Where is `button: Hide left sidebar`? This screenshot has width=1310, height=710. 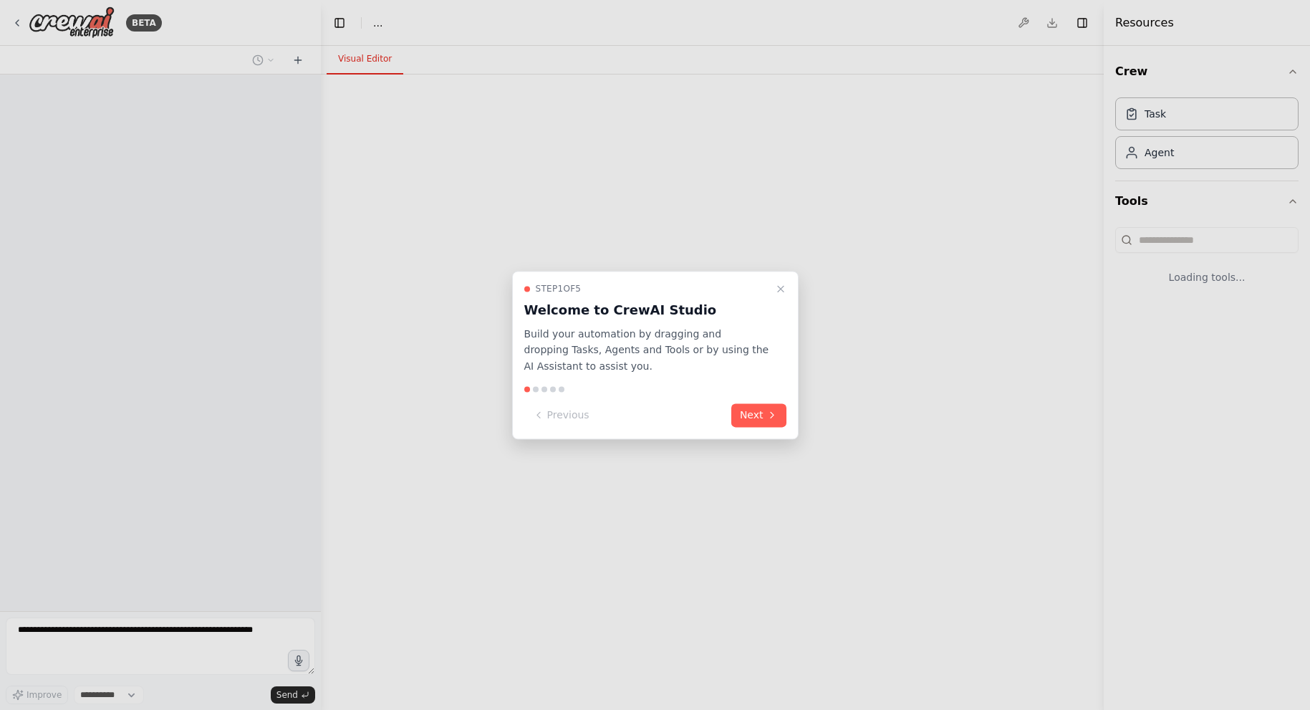 button: Hide left sidebar is located at coordinates (339, 23).